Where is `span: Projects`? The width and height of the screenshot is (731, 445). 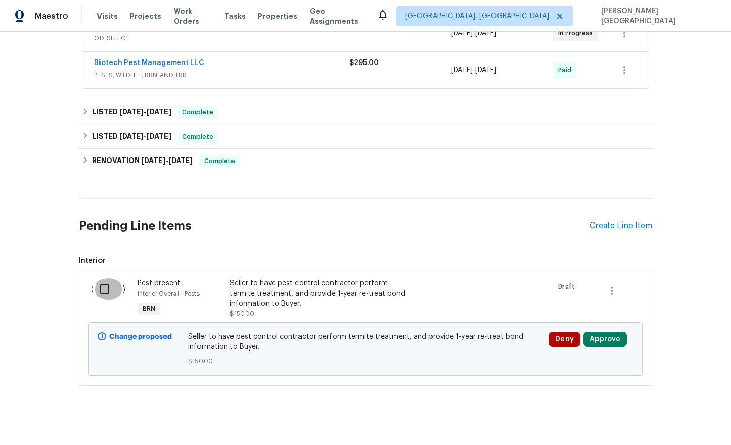
span: Projects is located at coordinates (146, 16).